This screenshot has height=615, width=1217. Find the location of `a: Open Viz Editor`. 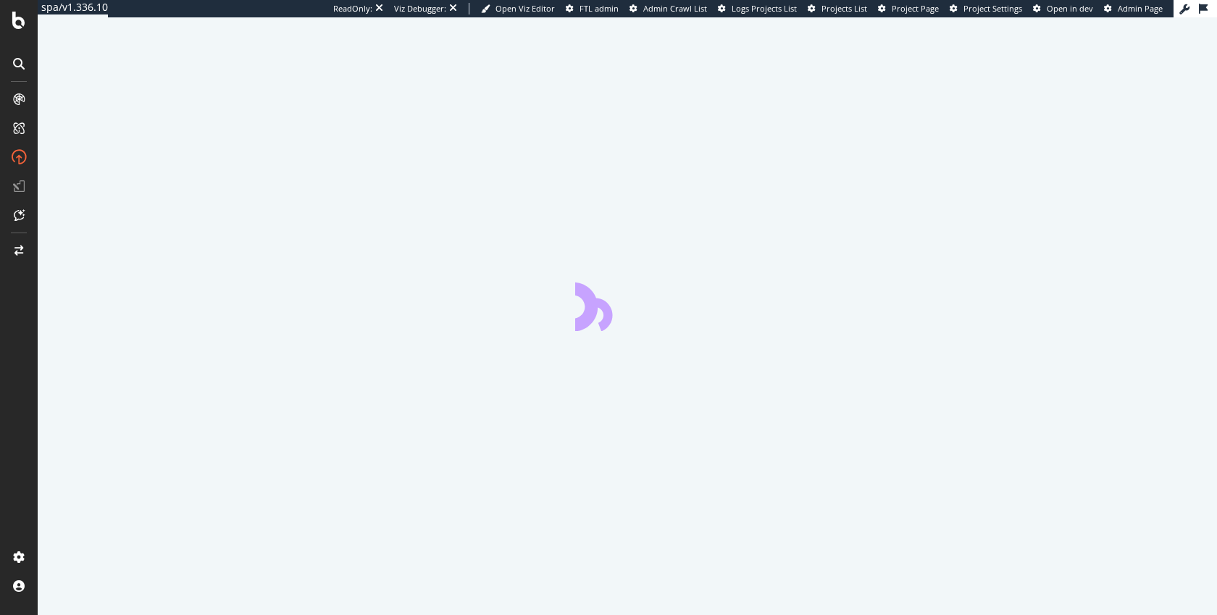

a: Open Viz Editor is located at coordinates (518, 9).